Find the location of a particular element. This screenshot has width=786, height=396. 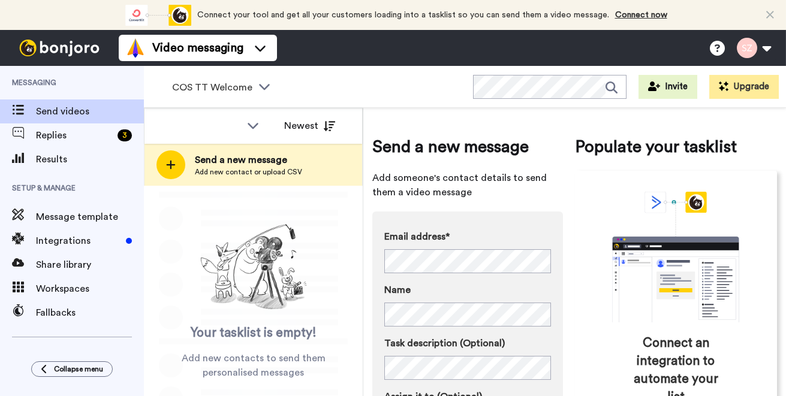

span: Video messaging is located at coordinates (198, 48).